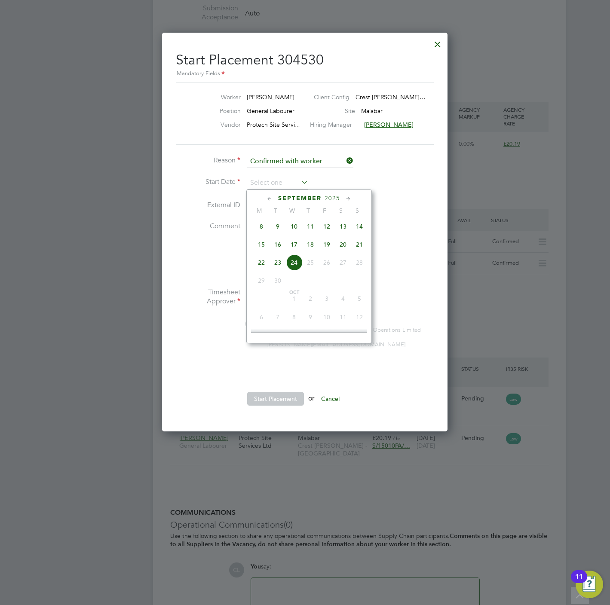  What do you see at coordinates (294, 299) in the screenshot?
I see `span: 1` at bounding box center [294, 299].